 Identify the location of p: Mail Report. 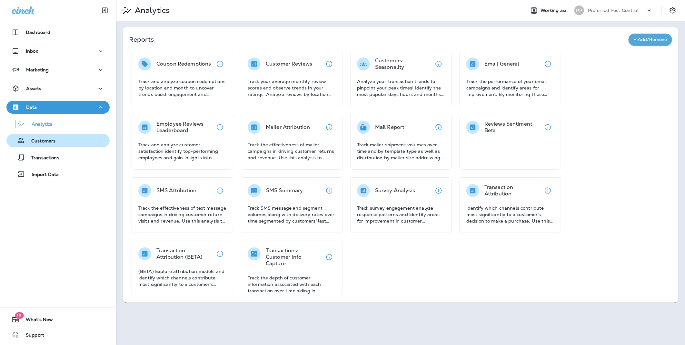
(390, 127).